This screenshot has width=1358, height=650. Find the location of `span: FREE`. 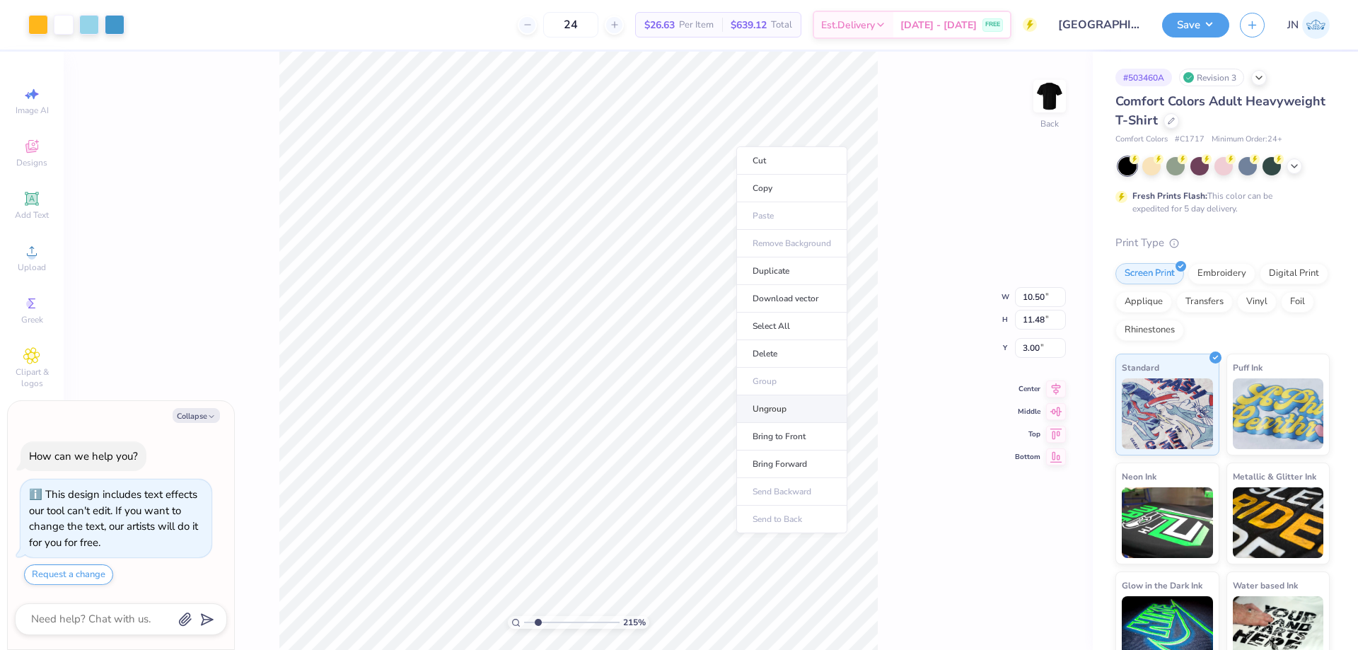

span: FREE is located at coordinates (992, 25).